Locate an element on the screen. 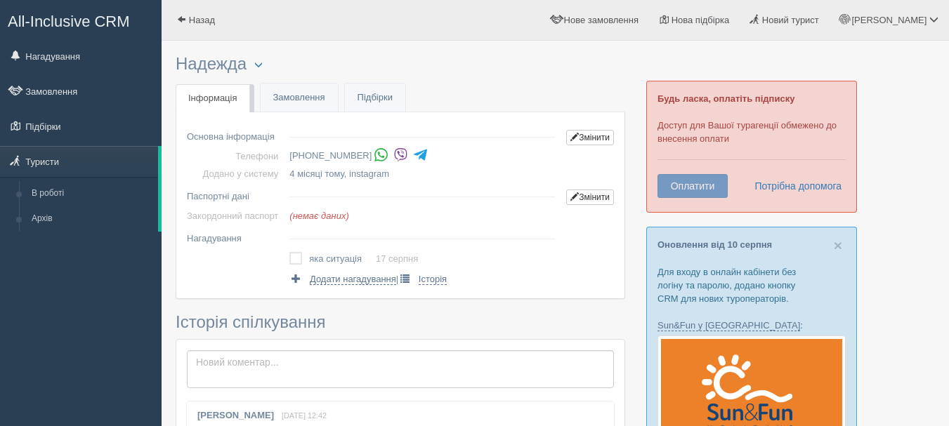 Image resolution: width=949 pixels, height=426 pixels. a: Архів is located at coordinates (91, 219).